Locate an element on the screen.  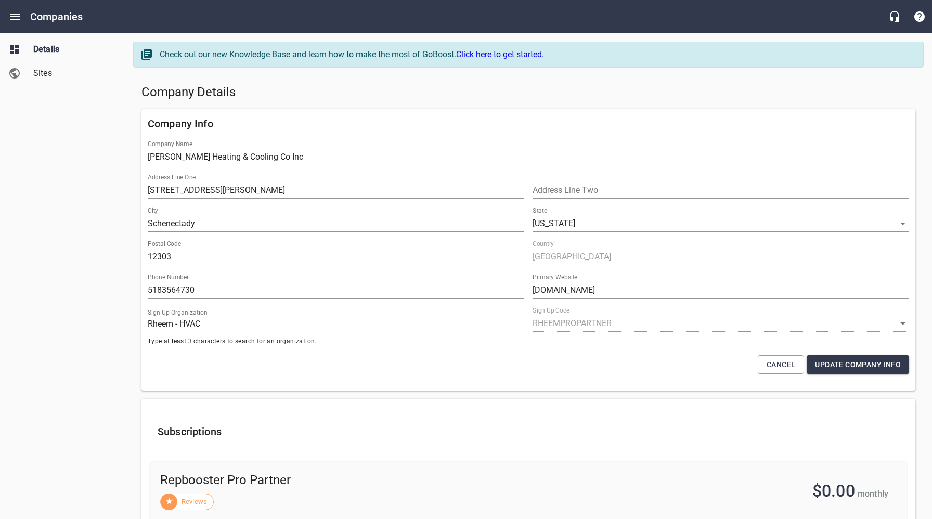
span: monthly is located at coordinates (873, 494).